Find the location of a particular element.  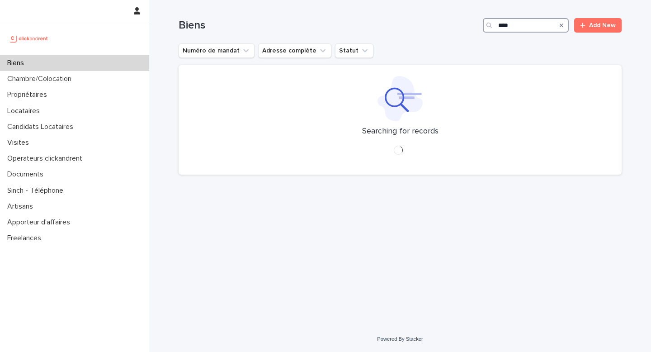

button: Statut is located at coordinates (354, 51).